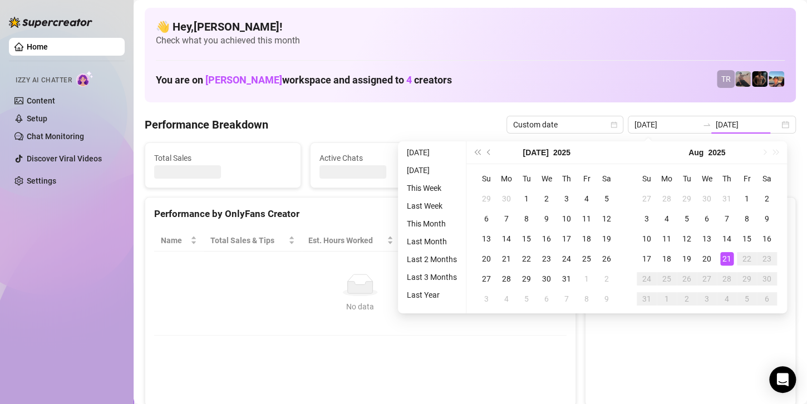 The width and height of the screenshot is (807, 404). What do you see at coordinates (409, 80) in the screenshot?
I see `span: 4` at bounding box center [409, 80].